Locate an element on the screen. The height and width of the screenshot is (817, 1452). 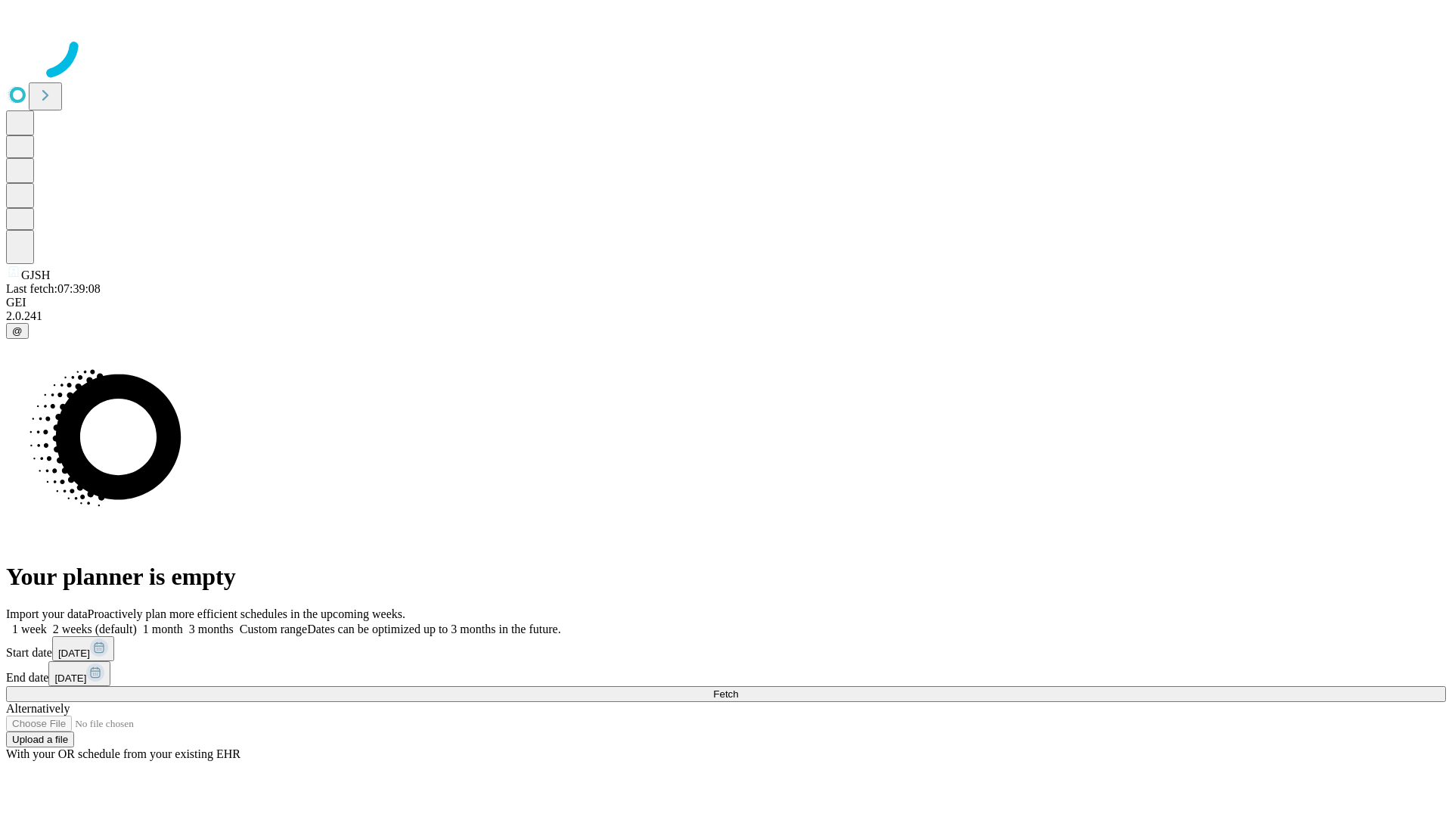
div: 2.0.241 is located at coordinates (726, 316).